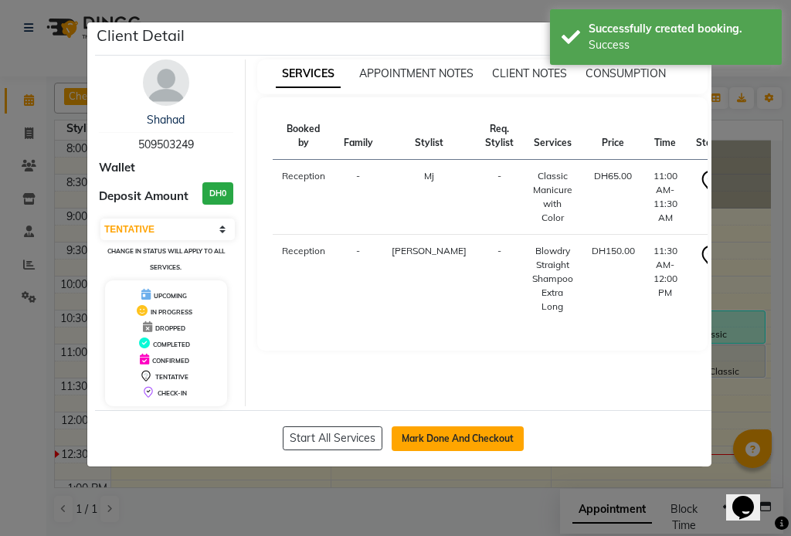 The width and height of the screenshot is (791, 536). Describe the element at coordinates (172, 312) in the screenshot. I see `span: IN PROGRESS` at that location.